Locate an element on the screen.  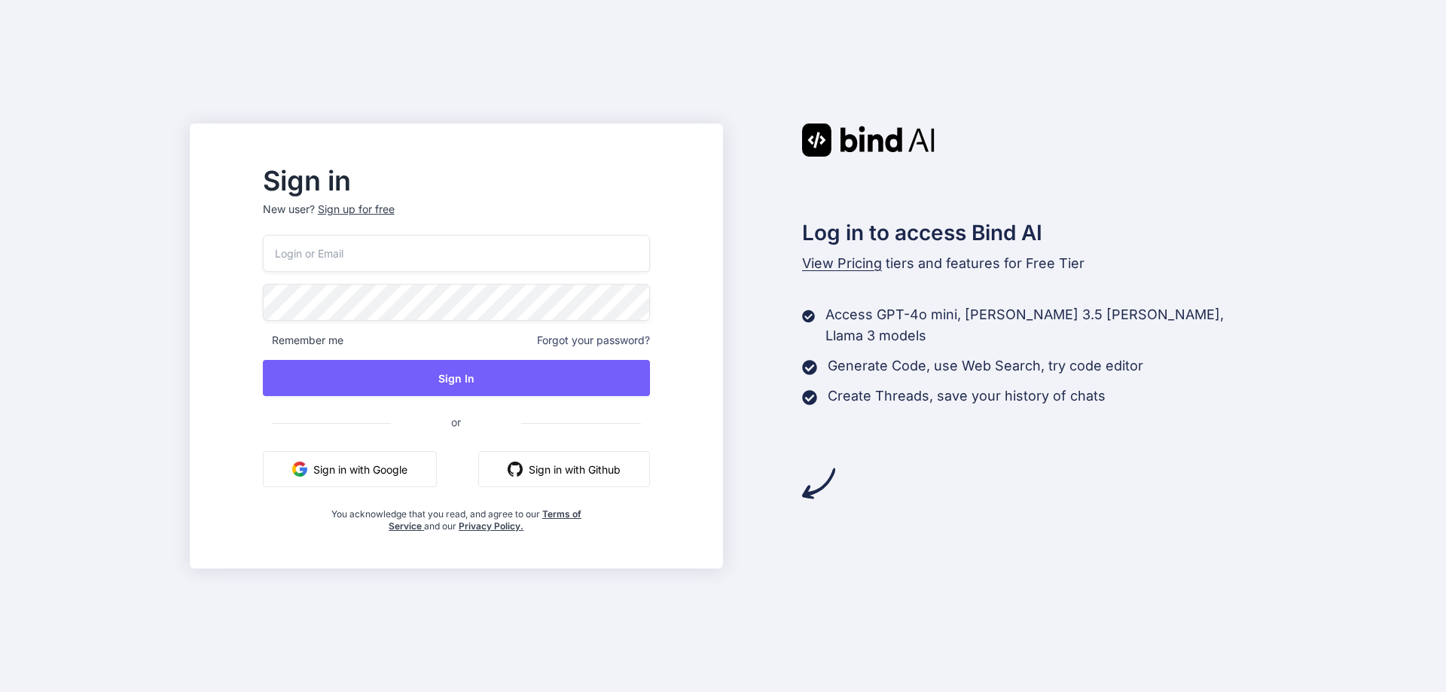
img: google is located at coordinates (300, 469).